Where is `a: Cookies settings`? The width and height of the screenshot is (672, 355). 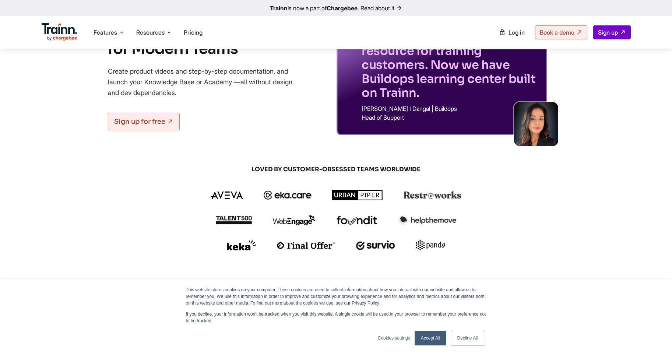 a: Cookies settings is located at coordinates (394, 338).